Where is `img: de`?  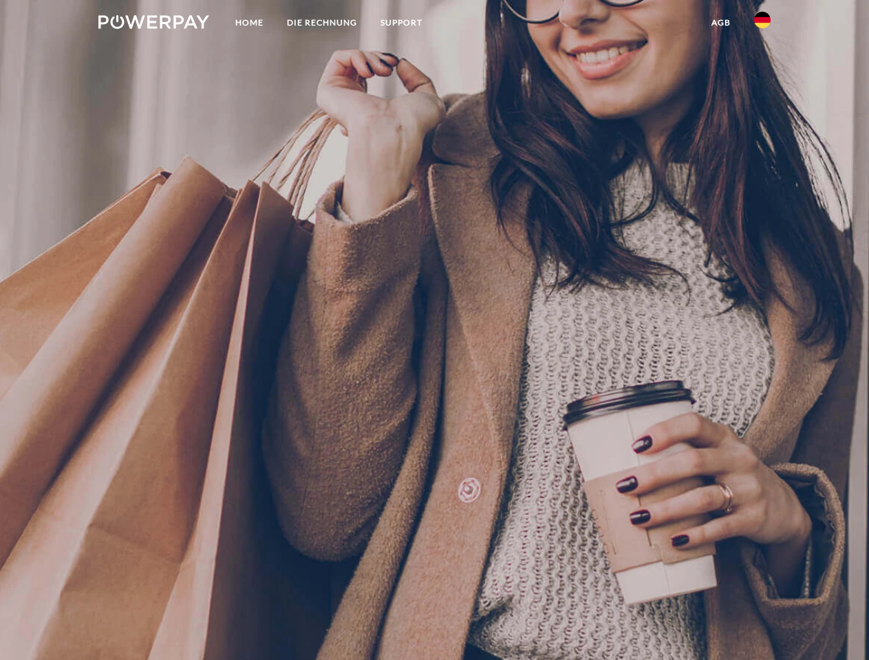 img: de is located at coordinates (762, 20).